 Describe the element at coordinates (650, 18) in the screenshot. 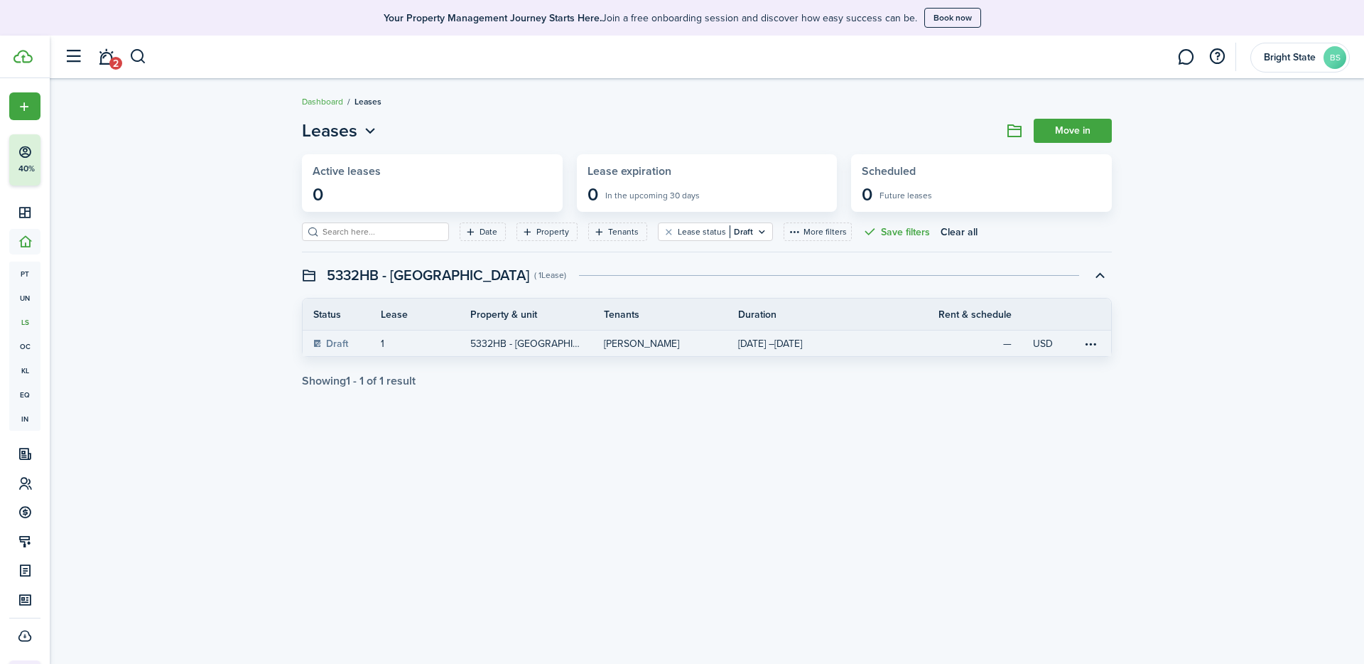

I see `p: Join a free onboarding session and discover how easy success can be.` at that location.